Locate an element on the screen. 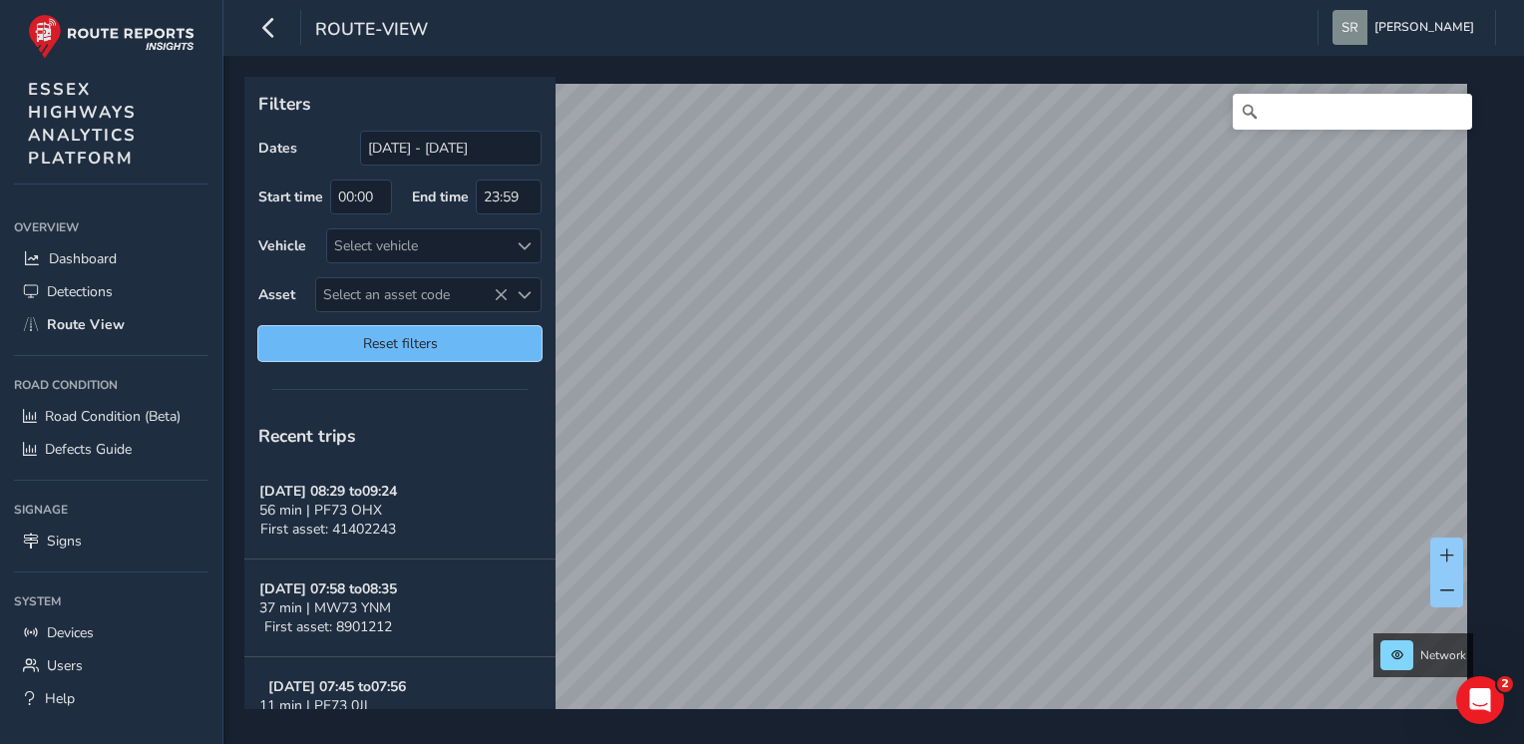  span: Users is located at coordinates (65, 665).